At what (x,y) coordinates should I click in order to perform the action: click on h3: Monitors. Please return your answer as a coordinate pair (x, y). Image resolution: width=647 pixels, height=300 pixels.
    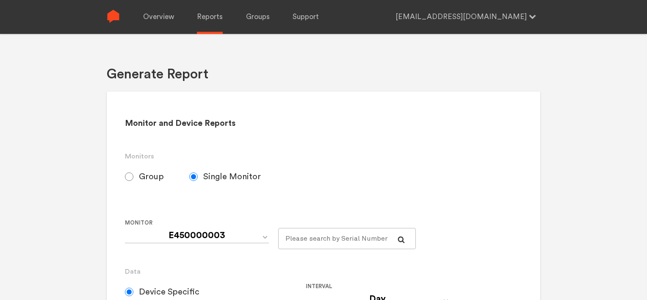
    Looking at the image, I should click on (323, 156).